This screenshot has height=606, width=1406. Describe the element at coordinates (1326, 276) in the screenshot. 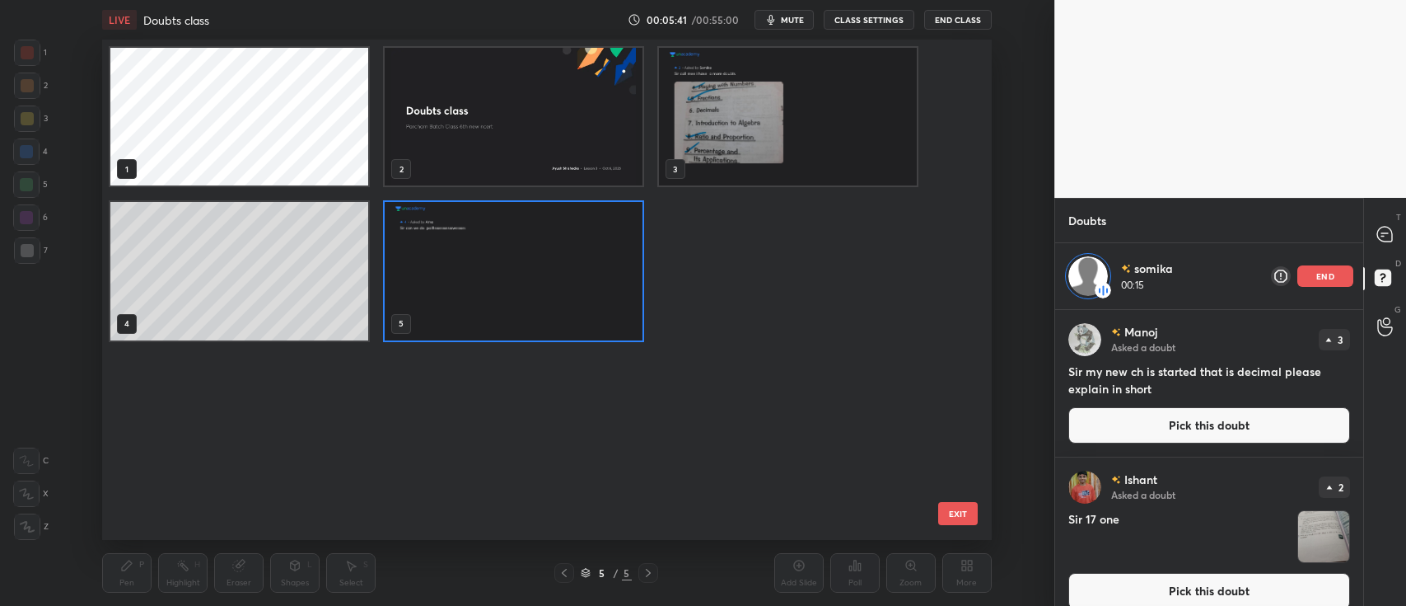

I see `p: end` at that location.